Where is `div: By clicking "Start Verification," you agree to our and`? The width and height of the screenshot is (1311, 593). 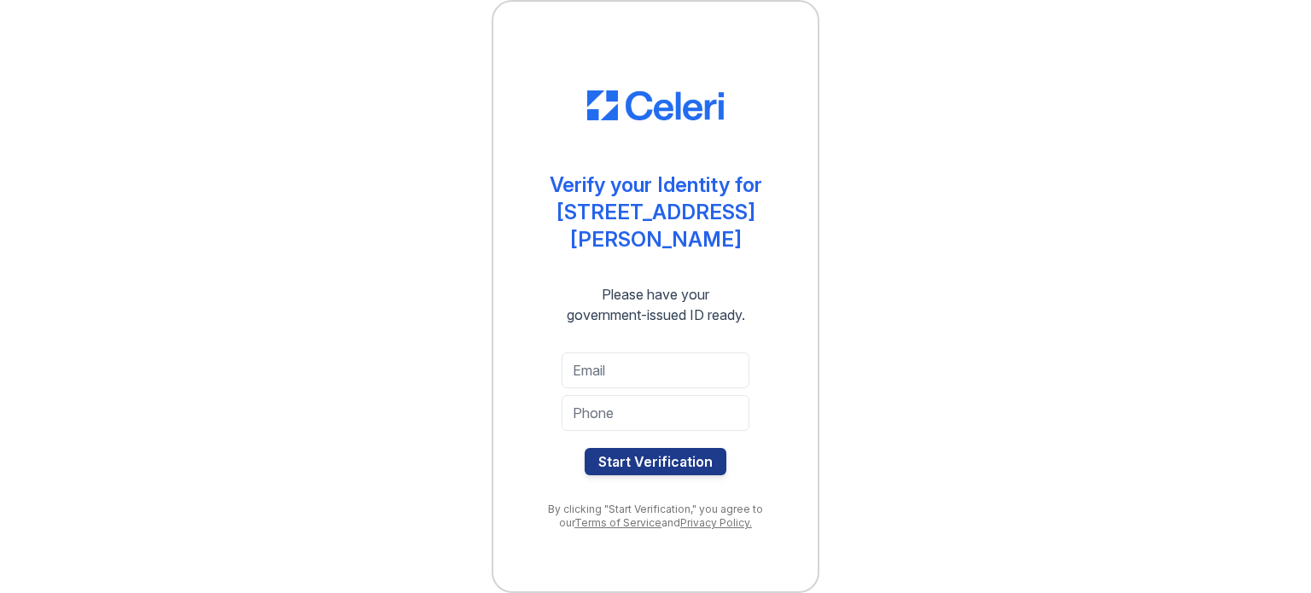
div: By clicking "Start Verification," you agree to our and is located at coordinates (656, 517).